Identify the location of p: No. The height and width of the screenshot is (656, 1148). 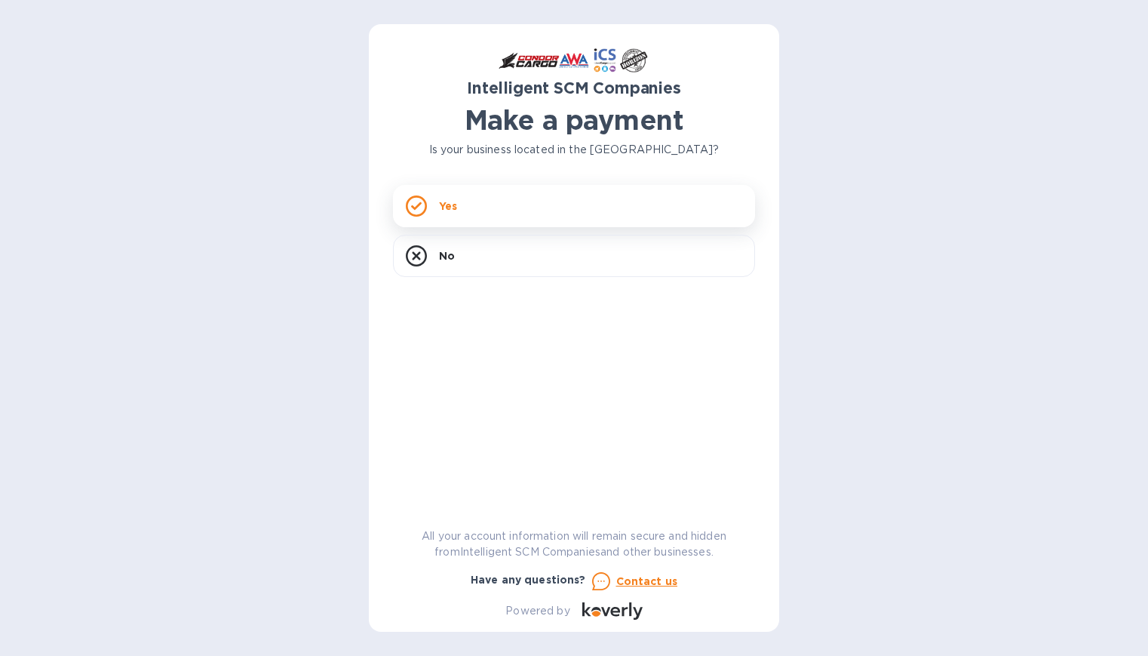
(447, 256).